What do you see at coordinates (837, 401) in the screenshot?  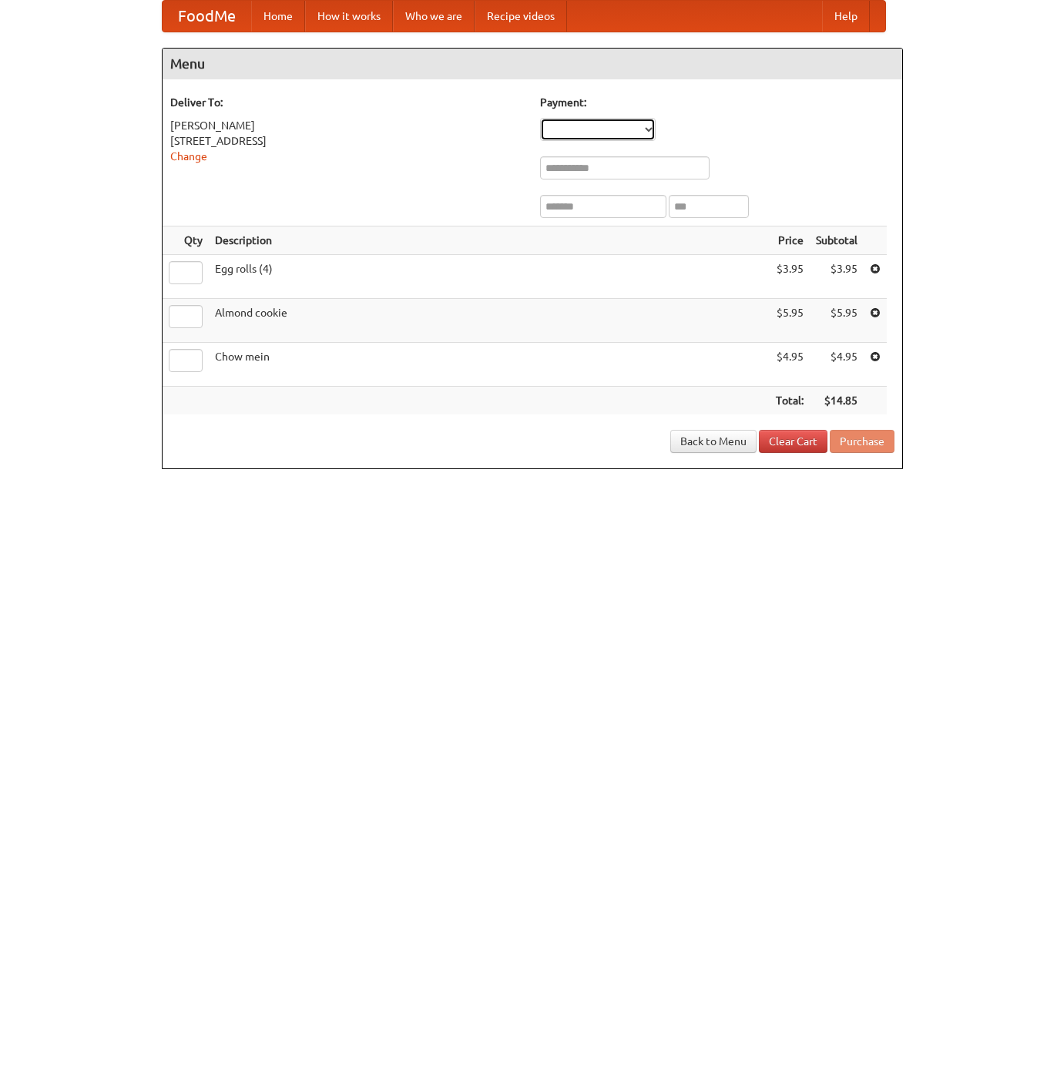 I see `th: $14.85` at bounding box center [837, 401].